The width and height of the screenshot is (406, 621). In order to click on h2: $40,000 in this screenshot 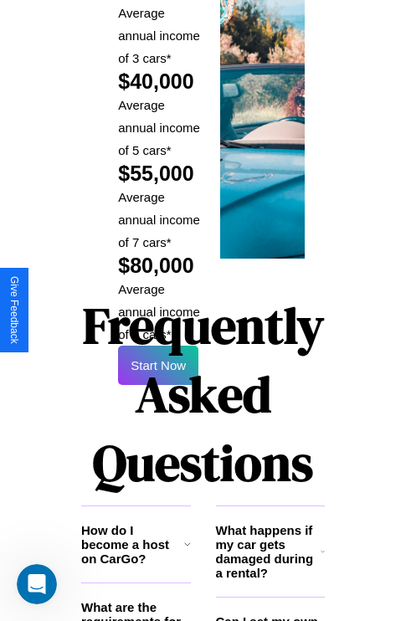, I will do `click(160, 81)`.